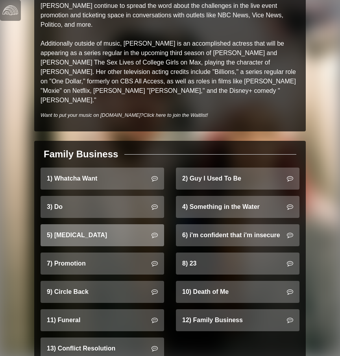 The image size is (340, 356). What do you see at coordinates (102, 292) in the screenshot?
I see `a: 9) Circle Back` at bounding box center [102, 292].